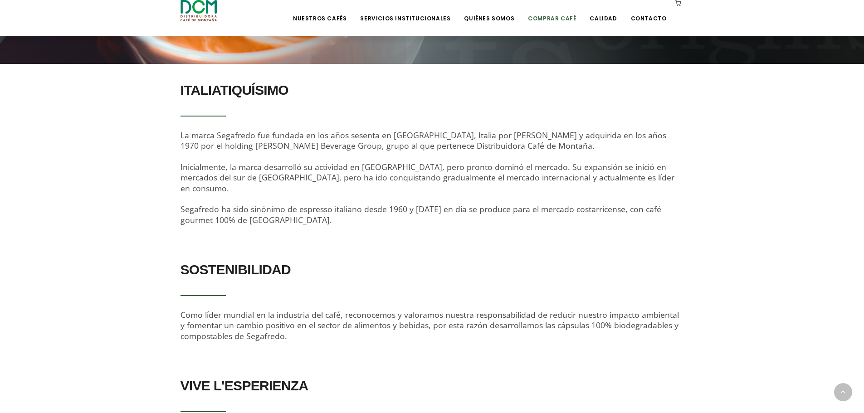 Image resolution: width=864 pixels, height=413 pixels. I want to click on a: Nuestros Cafés, so click(320, 11).